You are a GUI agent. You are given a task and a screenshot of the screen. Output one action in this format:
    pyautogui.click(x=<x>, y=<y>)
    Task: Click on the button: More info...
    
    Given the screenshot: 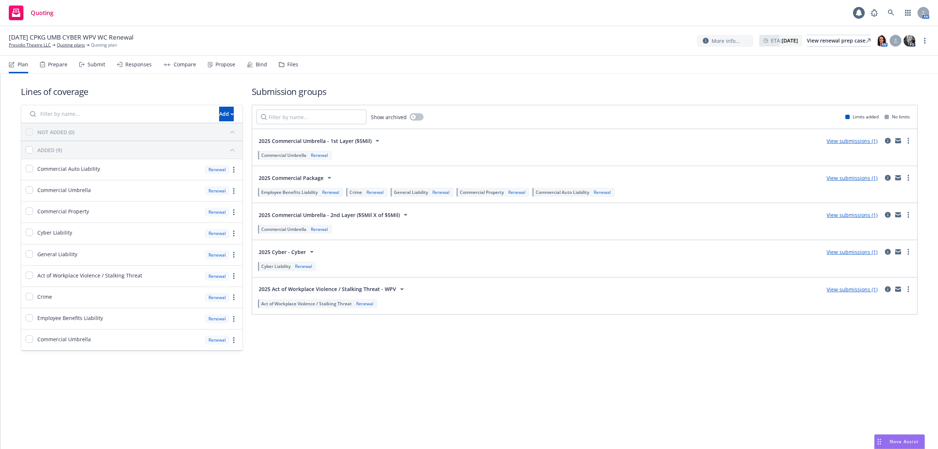 What is the action you would take?
    pyautogui.click(x=725, y=41)
    